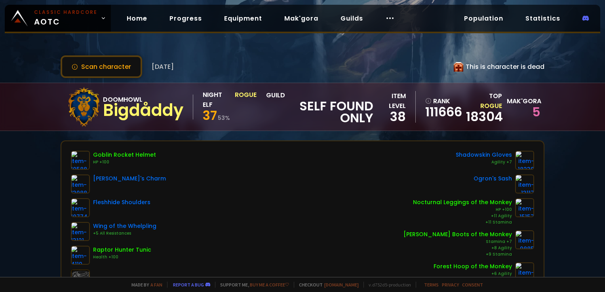 The height and width of the screenshot is (292, 605). What do you see at coordinates (58, 18) in the screenshot?
I see `a: Classic HardcoreAOTC` at bounding box center [58, 18].